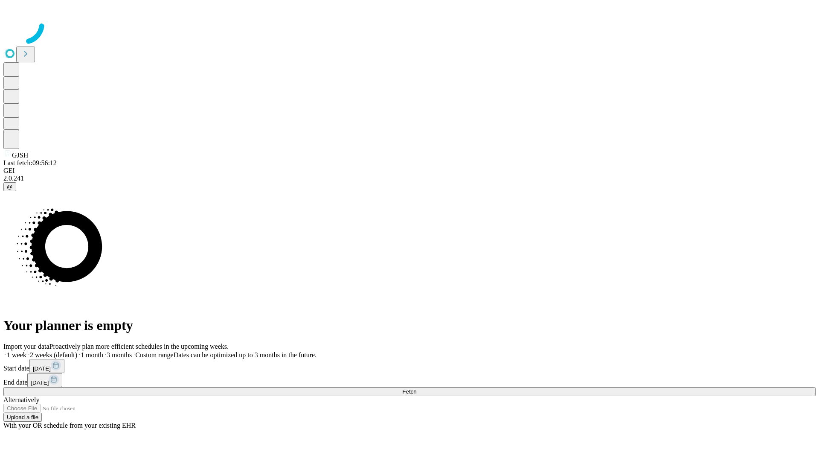 Image resolution: width=819 pixels, height=461 pixels. I want to click on span: Dates can be optimized up to 3 months in the future., so click(245, 355).